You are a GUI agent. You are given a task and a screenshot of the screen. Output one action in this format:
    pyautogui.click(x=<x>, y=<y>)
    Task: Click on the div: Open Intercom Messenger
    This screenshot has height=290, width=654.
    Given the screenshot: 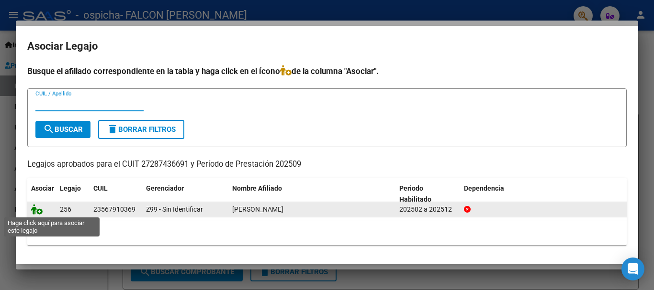 What is the action you would take?
    pyautogui.click(x=633, y=269)
    